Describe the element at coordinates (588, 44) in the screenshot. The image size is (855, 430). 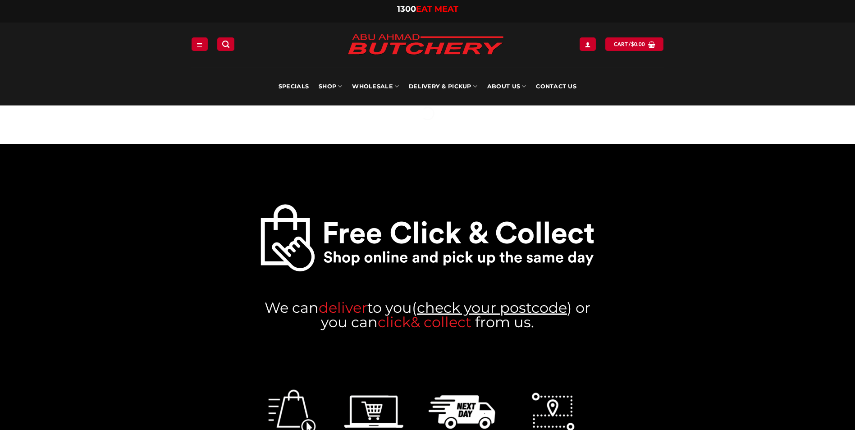
I see `a: Login` at that location.